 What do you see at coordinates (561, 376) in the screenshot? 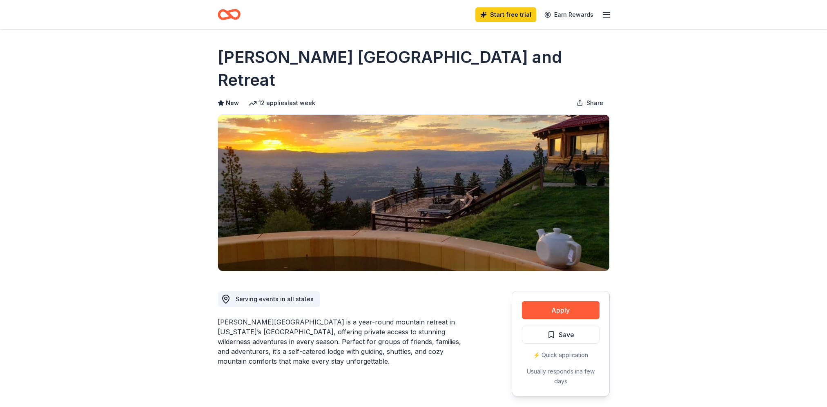
I see `div: Usually responds in a few days` at bounding box center [561, 376].